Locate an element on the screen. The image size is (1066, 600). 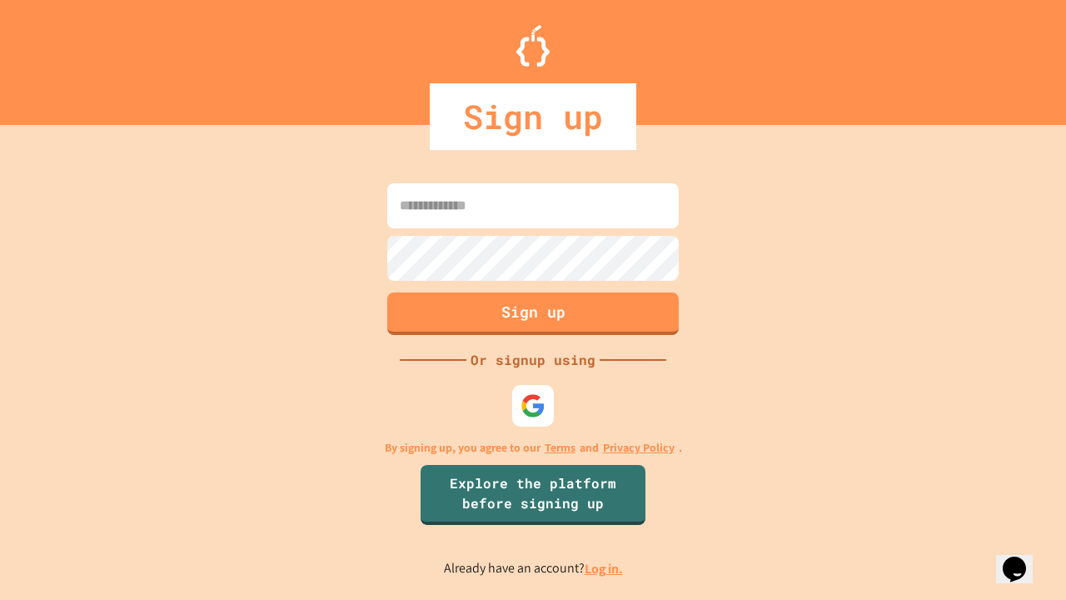
a: Terms is located at coordinates (560, 447).